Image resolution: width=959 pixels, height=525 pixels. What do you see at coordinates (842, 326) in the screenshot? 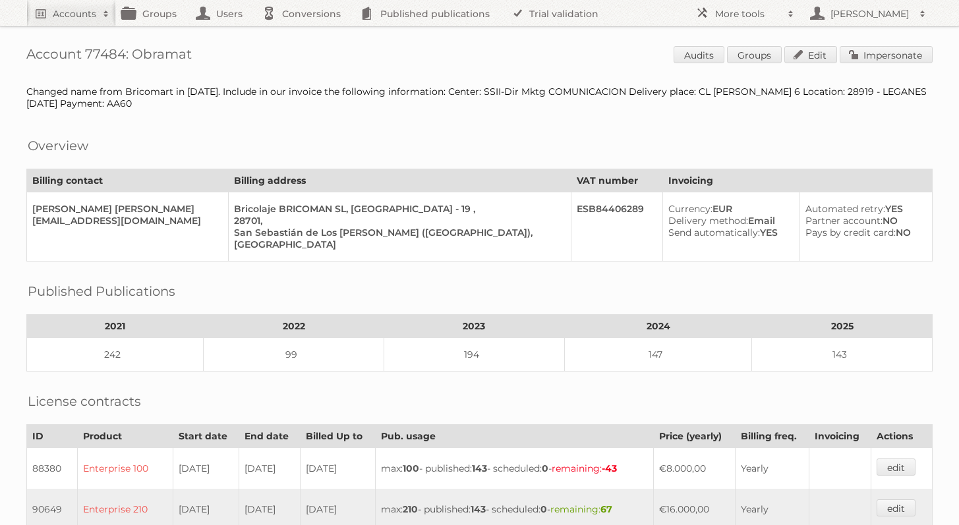
I see `th: 2025` at bounding box center [842, 326].